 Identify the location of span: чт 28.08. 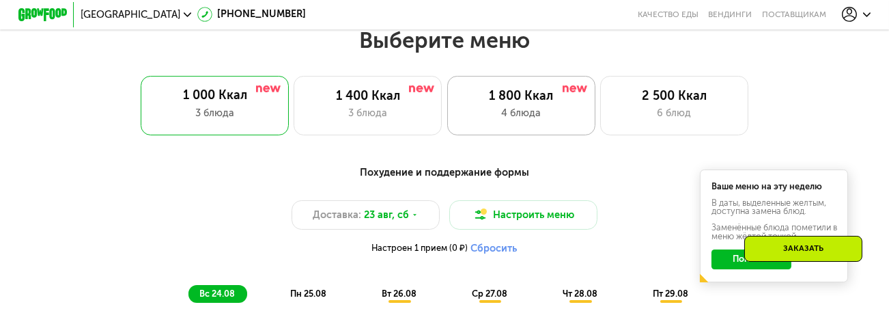
(579, 293).